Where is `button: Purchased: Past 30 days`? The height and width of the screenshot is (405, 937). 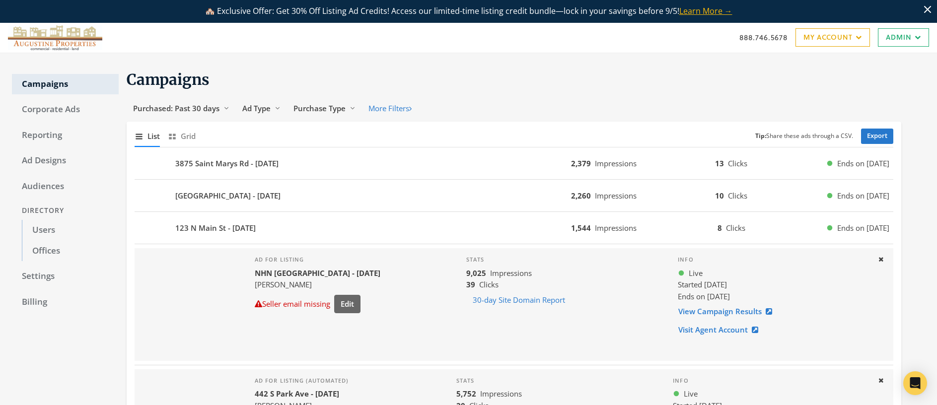 button: Purchased: Past 30 days is located at coordinates (181, 108).